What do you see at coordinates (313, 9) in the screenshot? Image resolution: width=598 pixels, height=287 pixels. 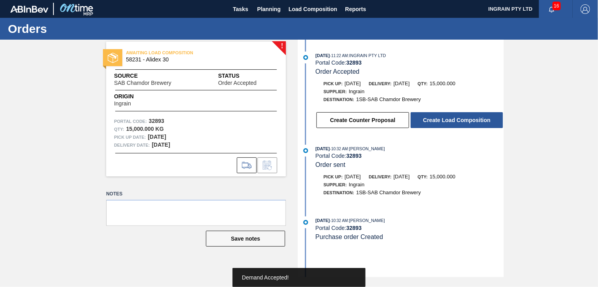 I see `span: Load Composition` at bounding box center [313, 9].